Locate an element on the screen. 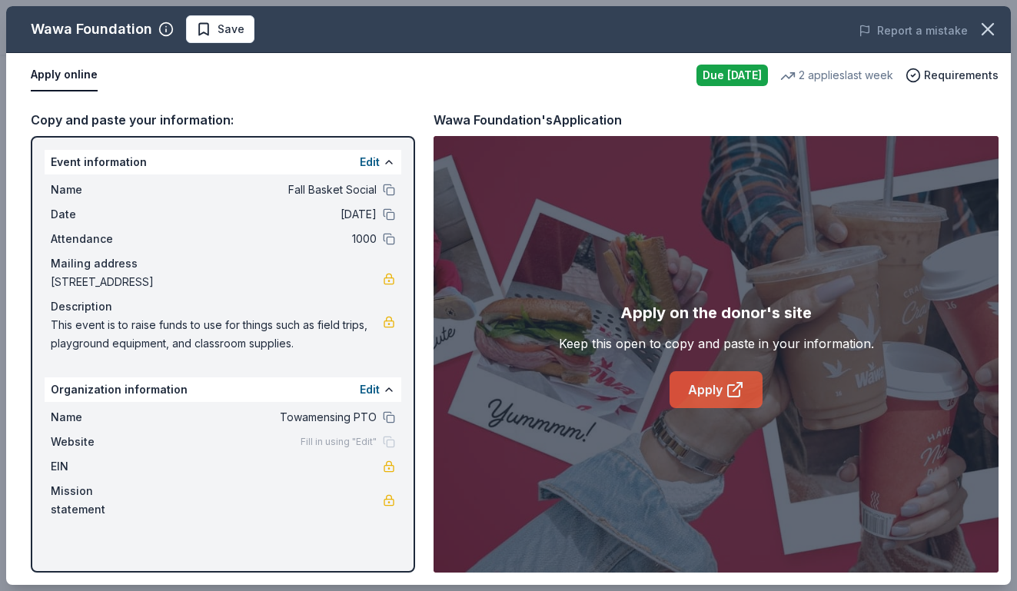  div: 2 applies last week is located at coordinates (837, 75).